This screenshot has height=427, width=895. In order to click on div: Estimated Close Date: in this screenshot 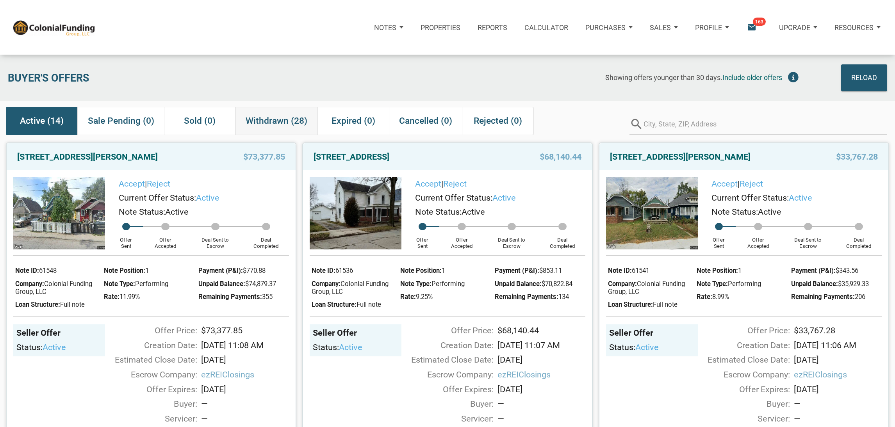, I will do `click(446, 360)`.